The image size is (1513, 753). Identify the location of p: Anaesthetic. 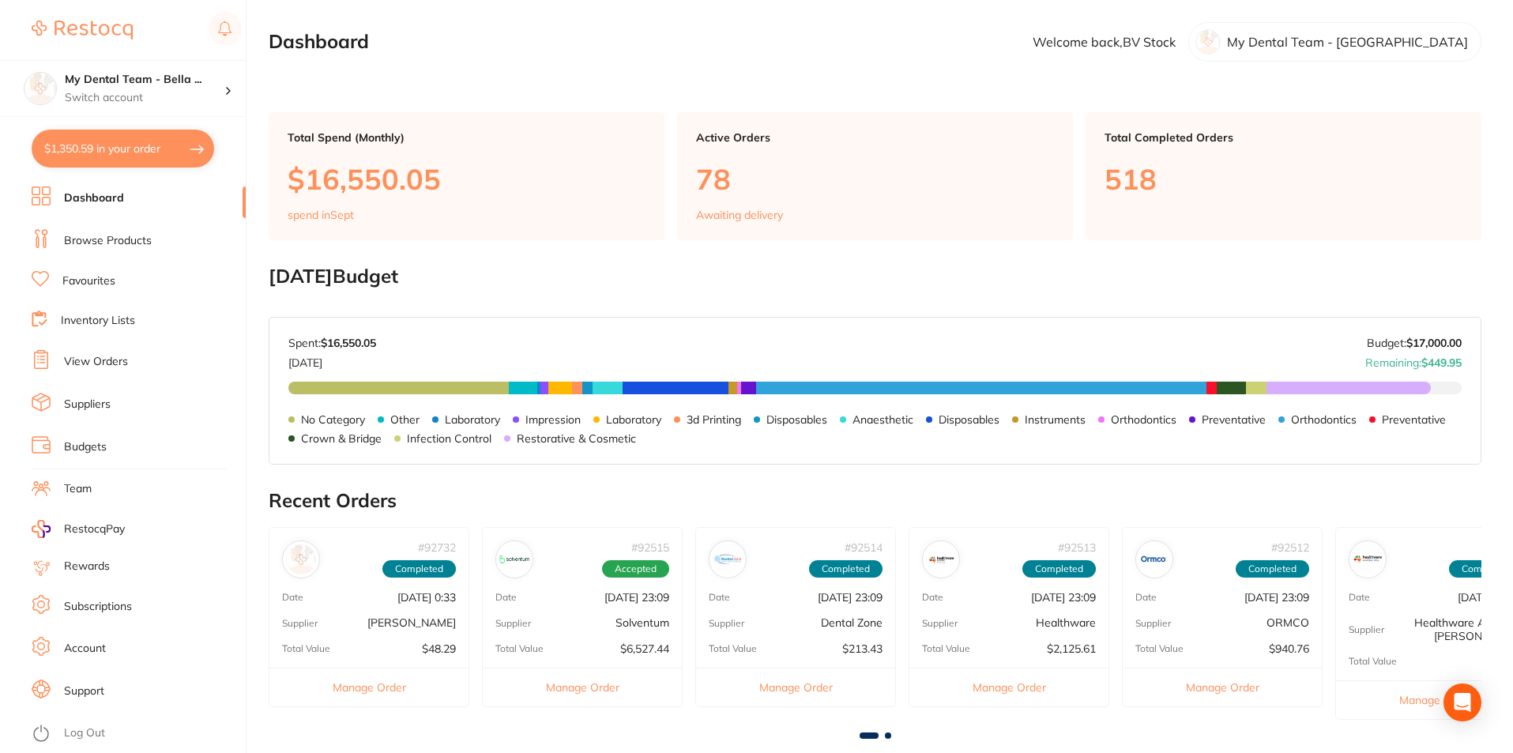
(882, 419).